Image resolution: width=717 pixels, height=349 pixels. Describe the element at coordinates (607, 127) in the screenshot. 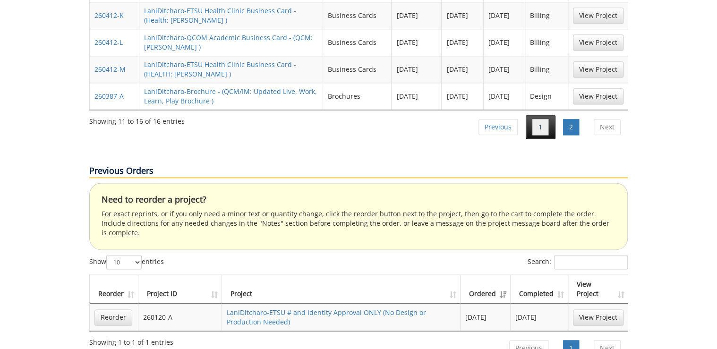

I see `a: Next` at that location.